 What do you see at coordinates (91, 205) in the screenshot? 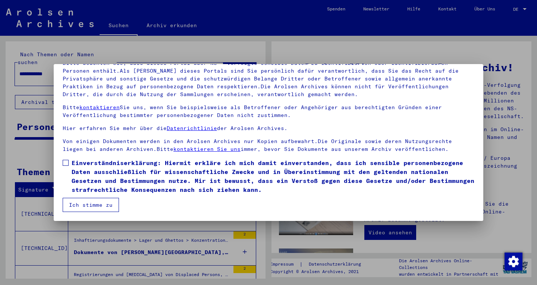
I see `button: Ich stimme zu` at bounding box center [91, 205].